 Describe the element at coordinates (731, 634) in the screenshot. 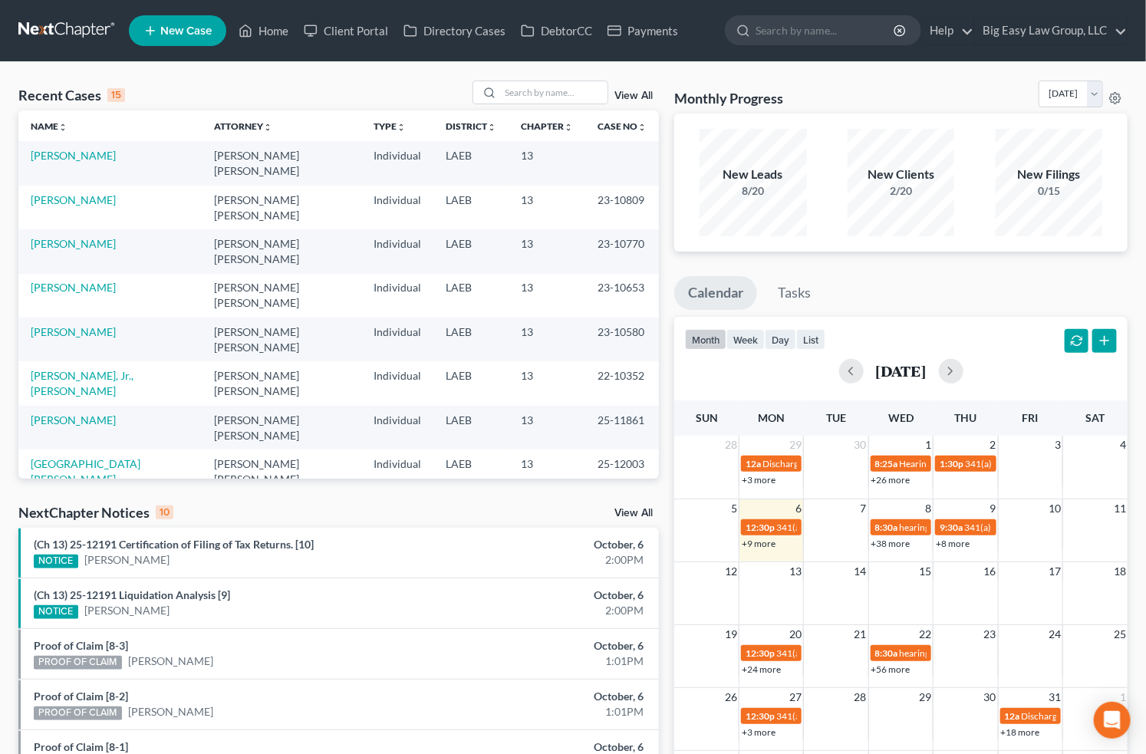

I see `span: 19` at that location.